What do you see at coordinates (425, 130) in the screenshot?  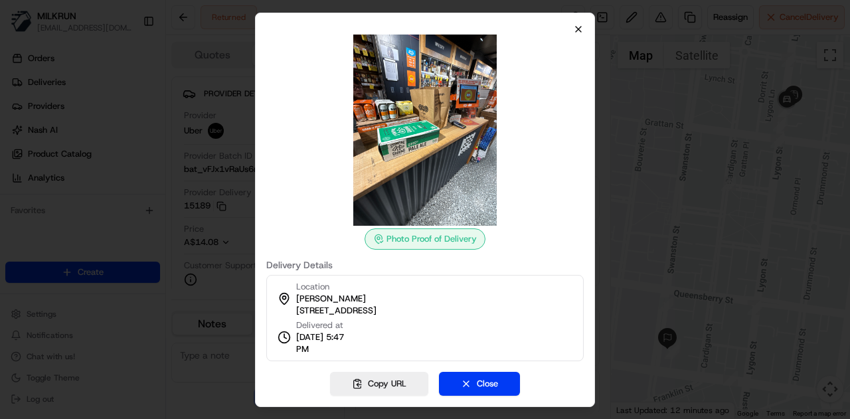 I see `img: photo_proof_of_delivery image` at bounding box center [425, 130].